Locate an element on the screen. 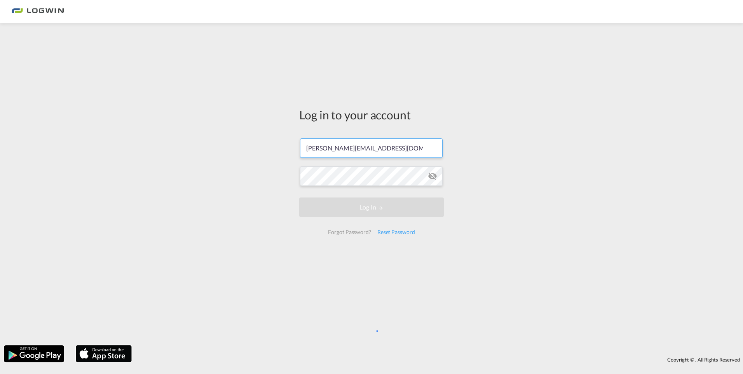 The width and height of the screenshot is (743, 374). img: apple.png is located at coordinates (104, 354).